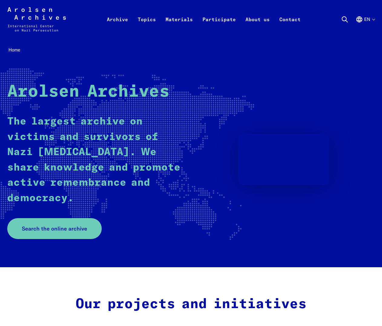 This screenshot has height=326, width=382. What do you see at coordinates (219, 27) in the screenshot?
I see `a: Participate` at bounding box center [219, 27].